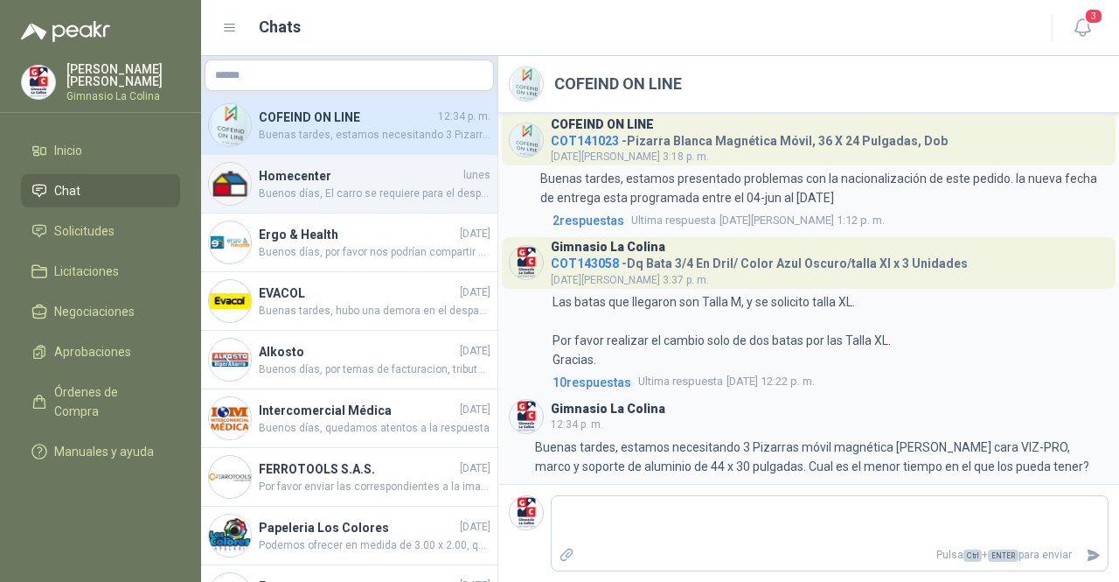  Describe the element at coordinates (359, 176) in the screenshot. I see `h4: Homecenter` at that location.